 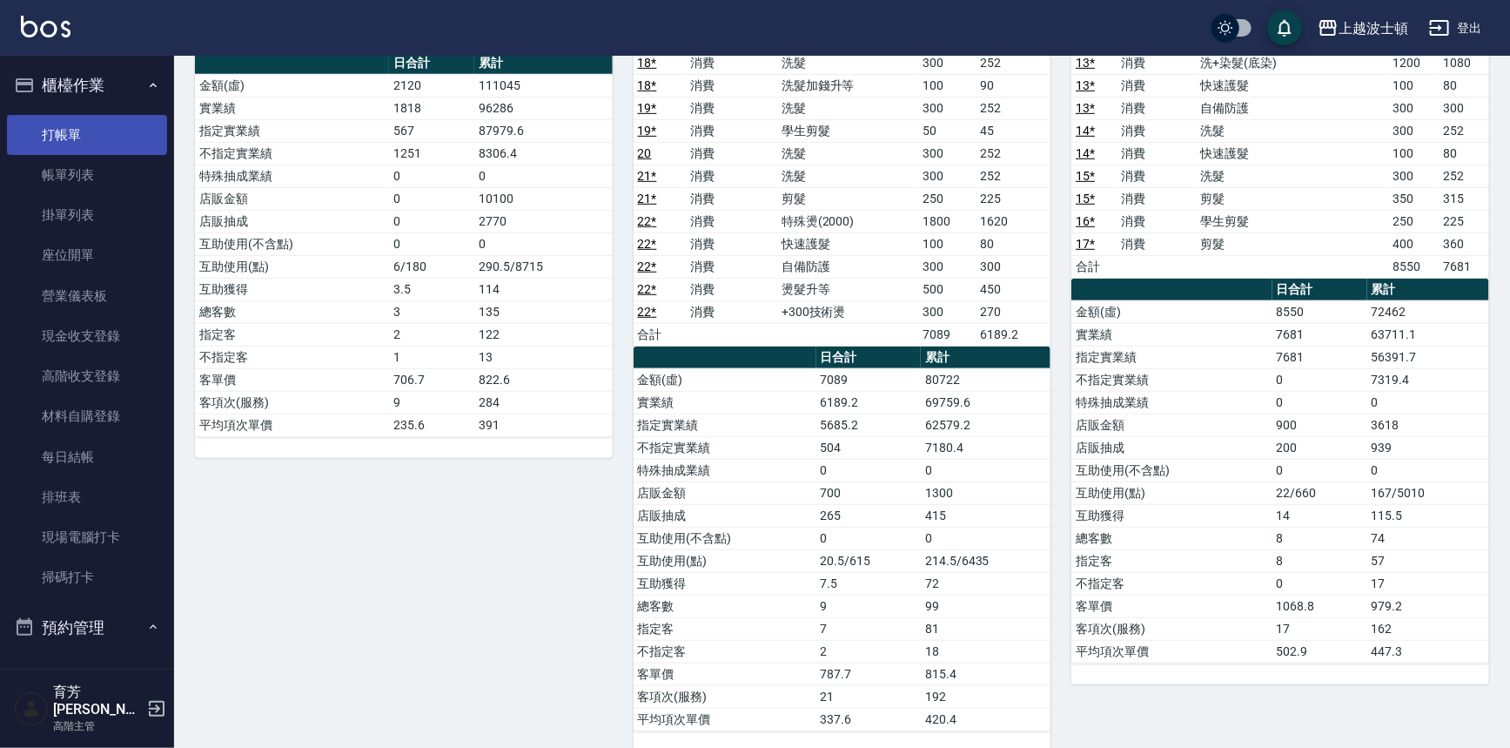 I want to click on td: 81, so click(x=985, y=628).